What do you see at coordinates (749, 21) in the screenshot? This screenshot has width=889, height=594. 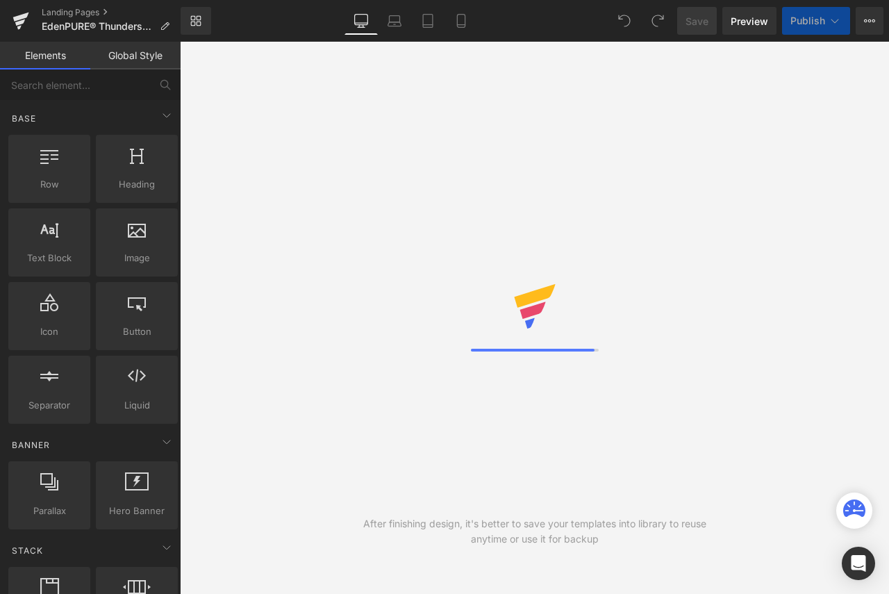 I see `span: Preview` at bounding box center [749, 21].